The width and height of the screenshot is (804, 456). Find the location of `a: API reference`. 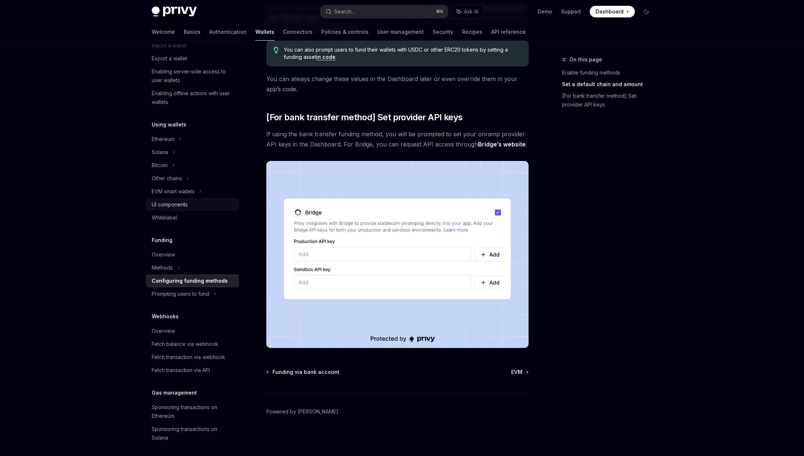

a: API reference is located at coordinates (508, 32).